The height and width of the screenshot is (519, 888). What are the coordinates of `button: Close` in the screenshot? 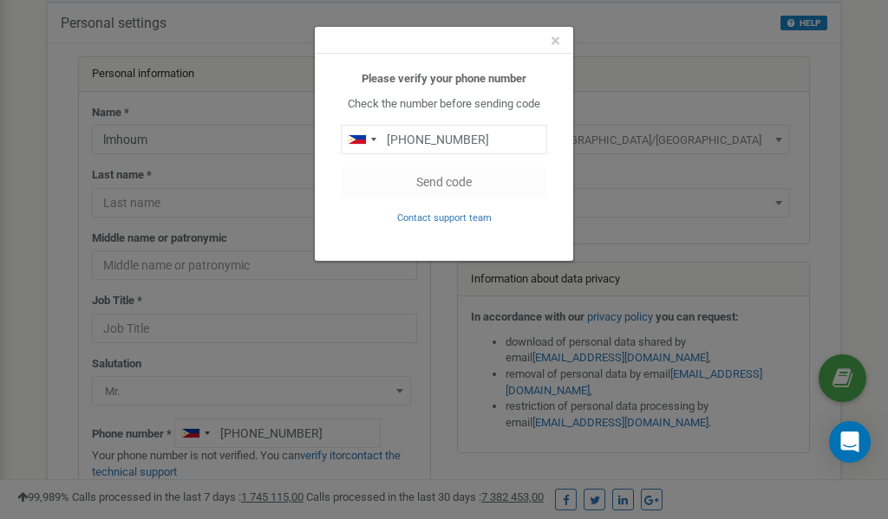 It's located at (555, 41).